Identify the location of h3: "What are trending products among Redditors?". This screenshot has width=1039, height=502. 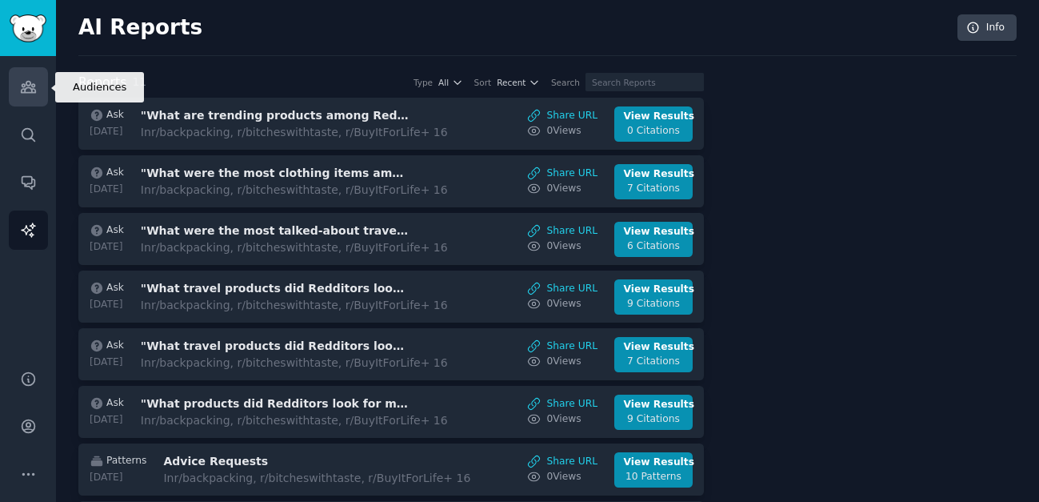
(275, 115).